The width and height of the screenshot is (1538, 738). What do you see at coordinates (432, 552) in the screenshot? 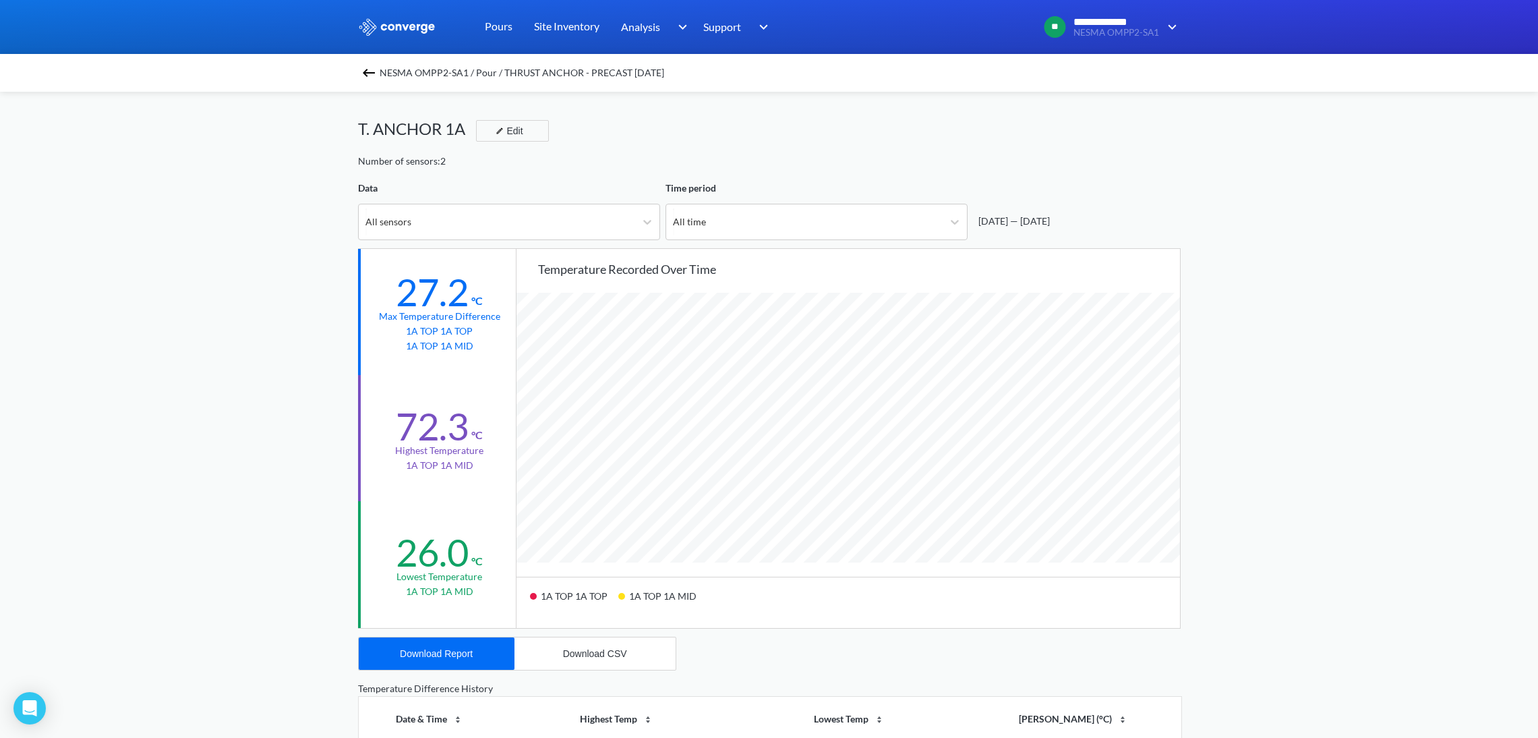
I see `div: 26.0` at bounding box center [432, 552].